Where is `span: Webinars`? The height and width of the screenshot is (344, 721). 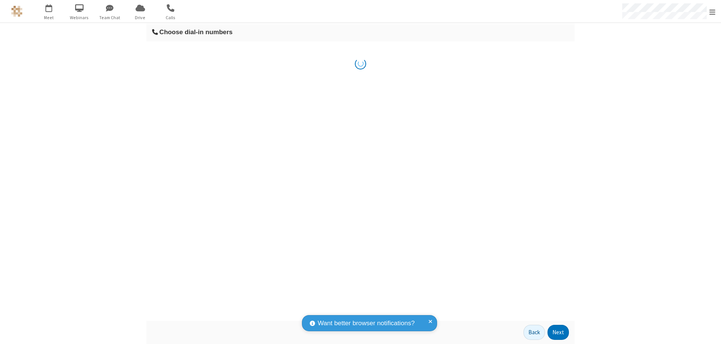 span: Webinars is located at coordinates (79, 18).